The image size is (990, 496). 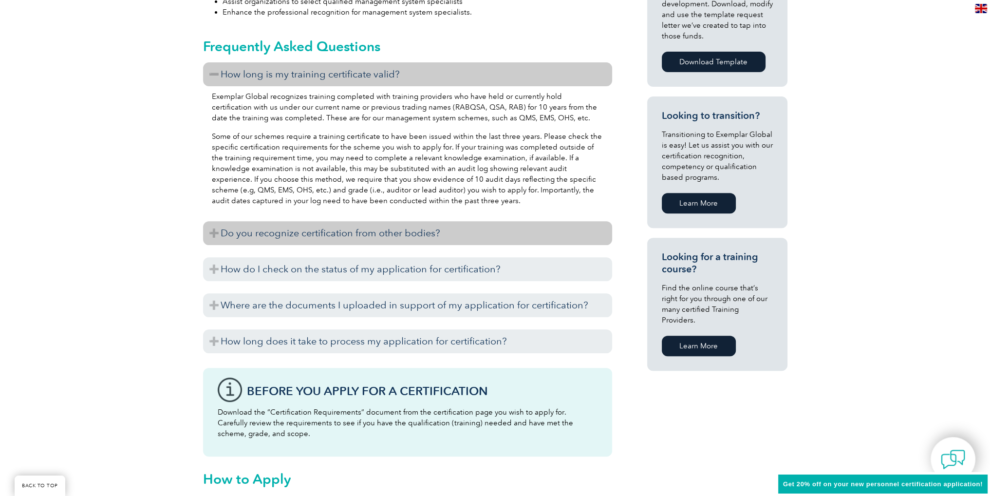 What do you see at coordinates (408, 341) in the screenshot?
I see `h3: How long does it take to process my application for certification?` at bounding box center [408, 341].